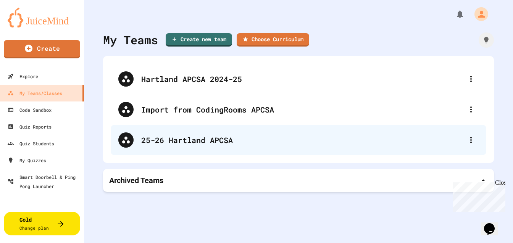  What do you see at coordinates (42, 49) in the screenshot?
I see `a: Create` at bounding box center [42, 49].